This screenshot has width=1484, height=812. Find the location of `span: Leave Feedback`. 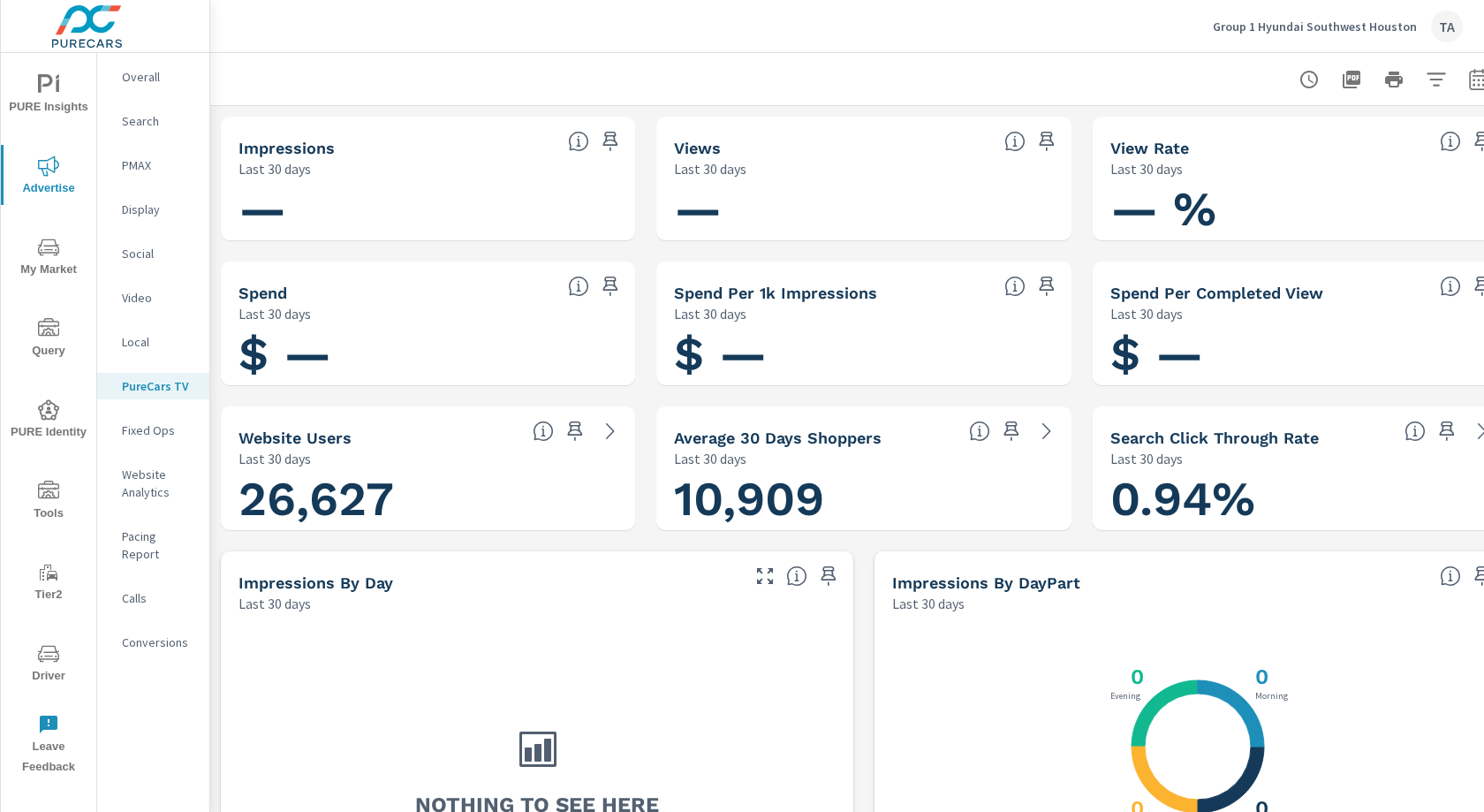

span: Leave Feedback is located at coordinates (49, 745).